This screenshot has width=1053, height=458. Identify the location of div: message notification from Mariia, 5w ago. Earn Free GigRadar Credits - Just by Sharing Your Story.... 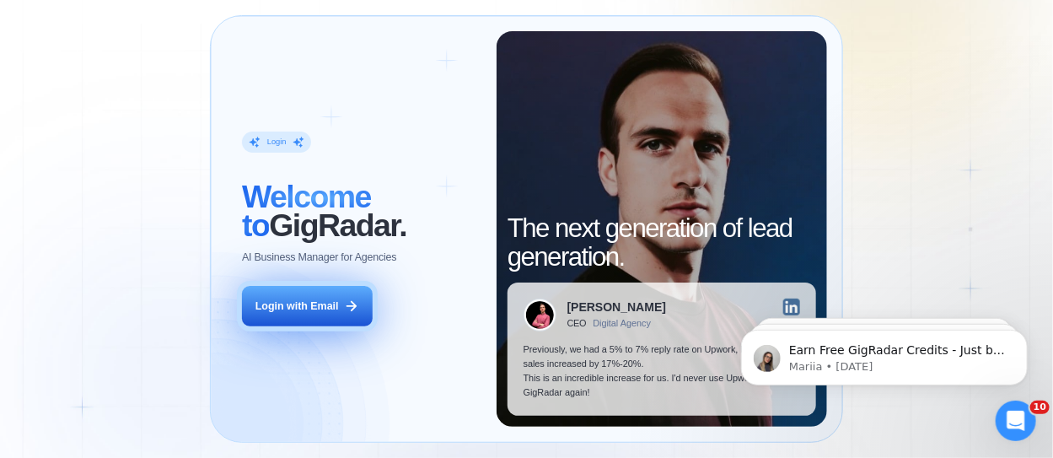
(169, 63).